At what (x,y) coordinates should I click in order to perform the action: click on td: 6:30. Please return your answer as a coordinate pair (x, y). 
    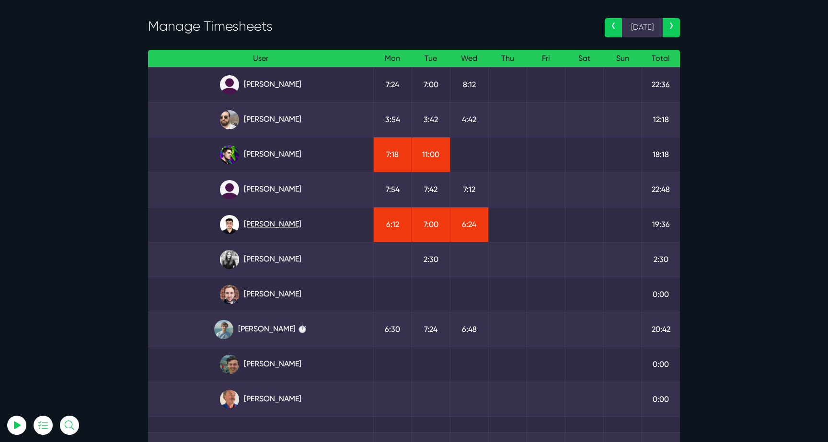
    Looking at the image, I should click on (393, 329).